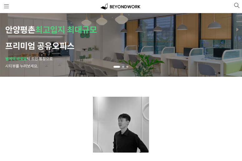 The image size is (242, 161). I want to click on span: 탁 트인 통창으로, so click(40, 59).